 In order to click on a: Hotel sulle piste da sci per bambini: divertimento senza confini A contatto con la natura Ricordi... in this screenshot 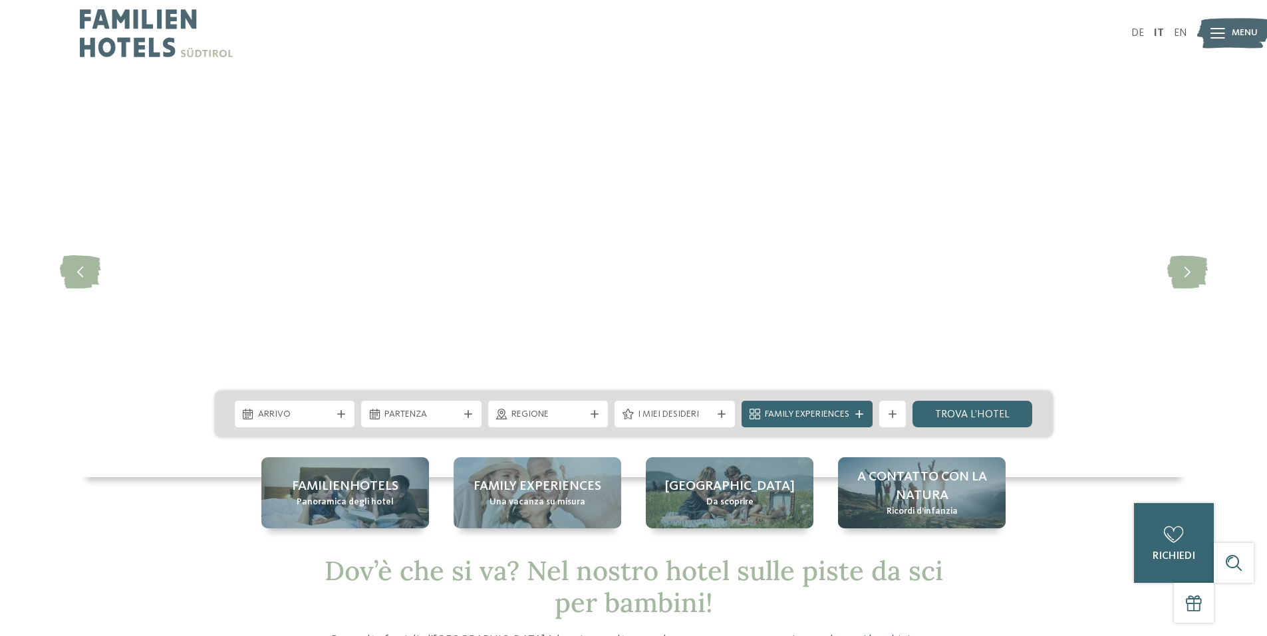, I will do `click(922, 493)`.